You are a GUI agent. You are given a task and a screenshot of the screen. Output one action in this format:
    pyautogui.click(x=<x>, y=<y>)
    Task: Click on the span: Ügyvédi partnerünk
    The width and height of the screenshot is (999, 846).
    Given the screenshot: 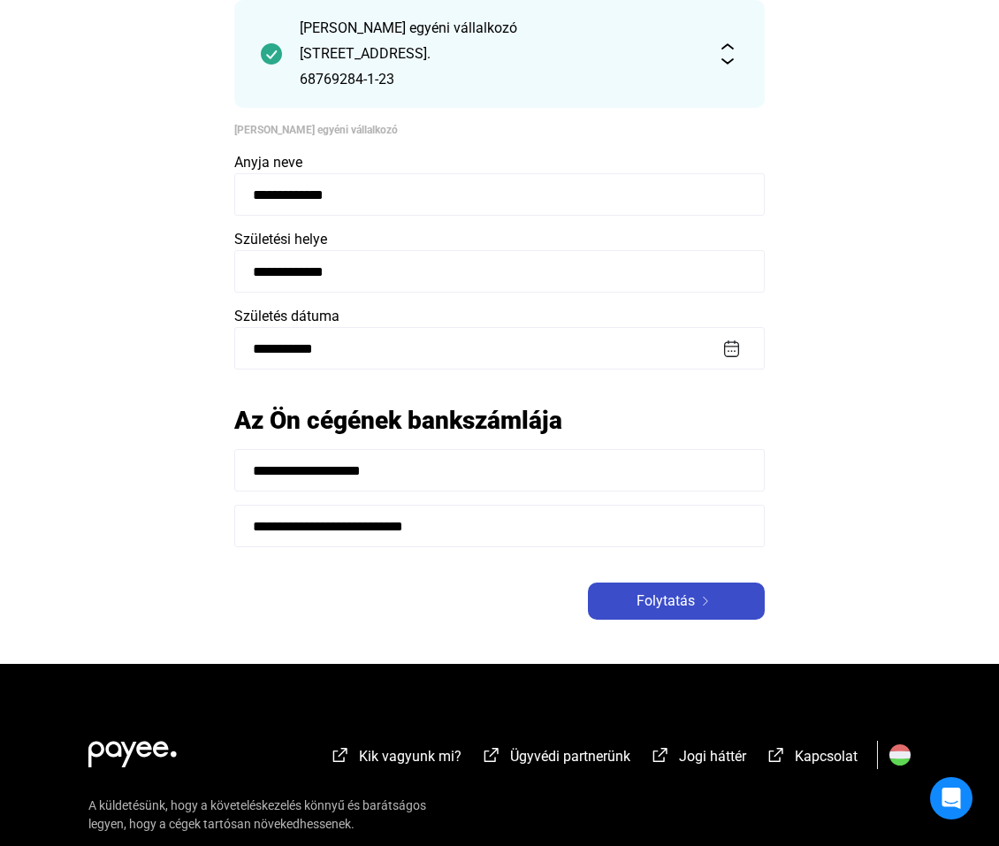 What is the action you would take?
    pyautogui.click(x=570, y=756)
    